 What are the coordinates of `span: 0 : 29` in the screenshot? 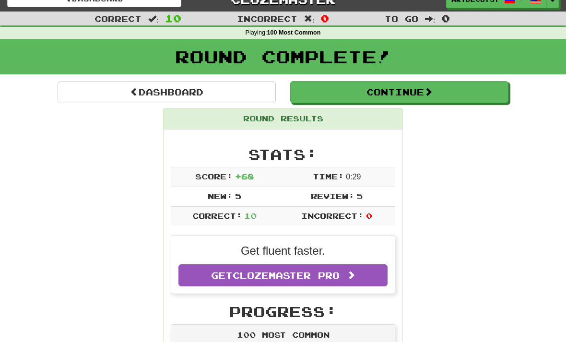 It's located at (353, 176).